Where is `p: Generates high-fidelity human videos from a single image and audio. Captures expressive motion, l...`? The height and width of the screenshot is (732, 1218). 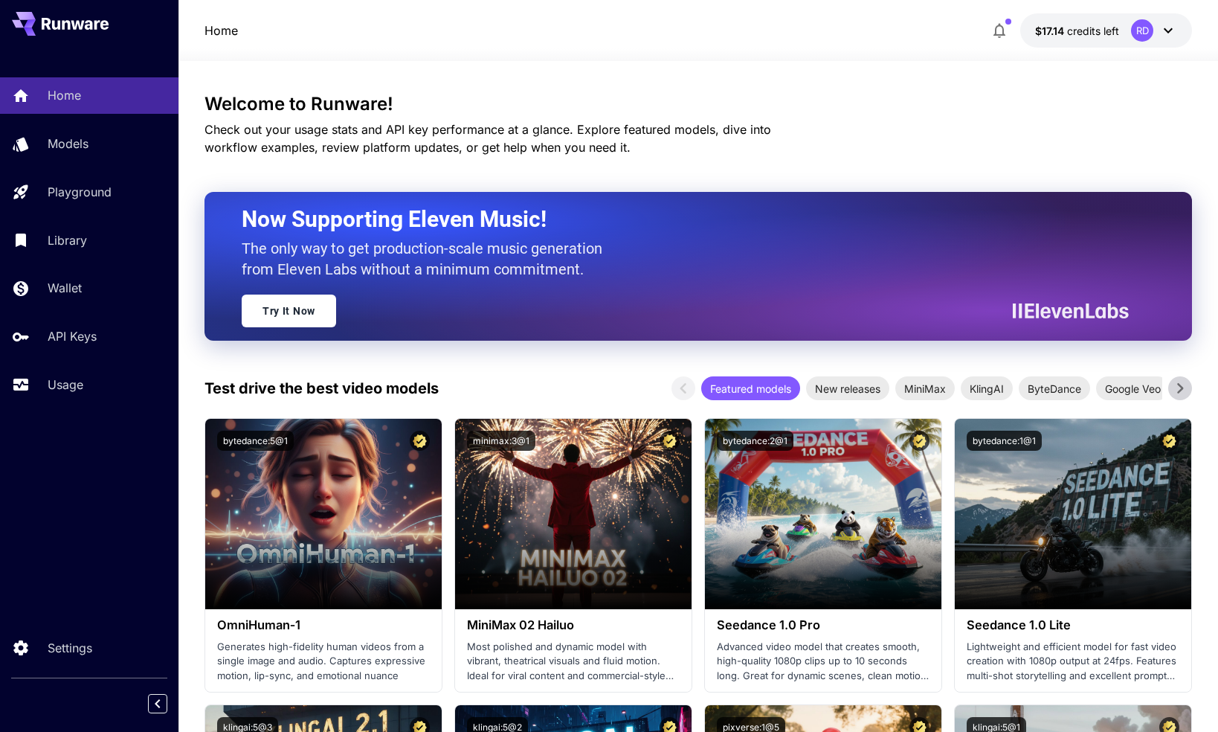
p: Generates high-fidelity human videos from a single image and audio. Captures expressive motion, l... is located at coordinates (323, 661).